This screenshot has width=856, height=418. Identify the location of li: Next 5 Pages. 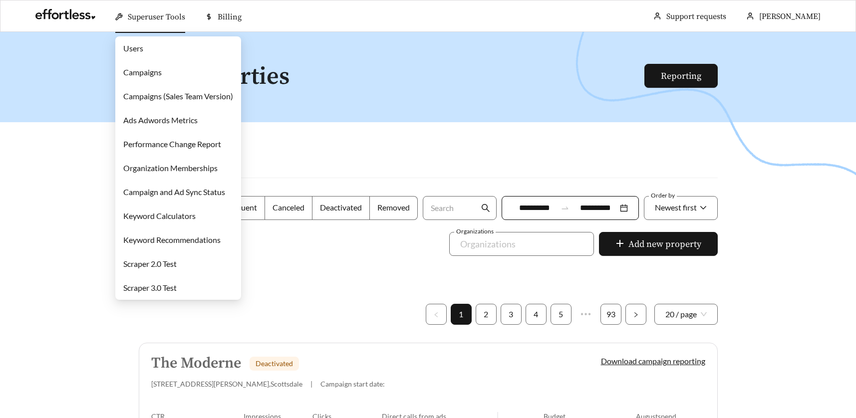
(586, 314).